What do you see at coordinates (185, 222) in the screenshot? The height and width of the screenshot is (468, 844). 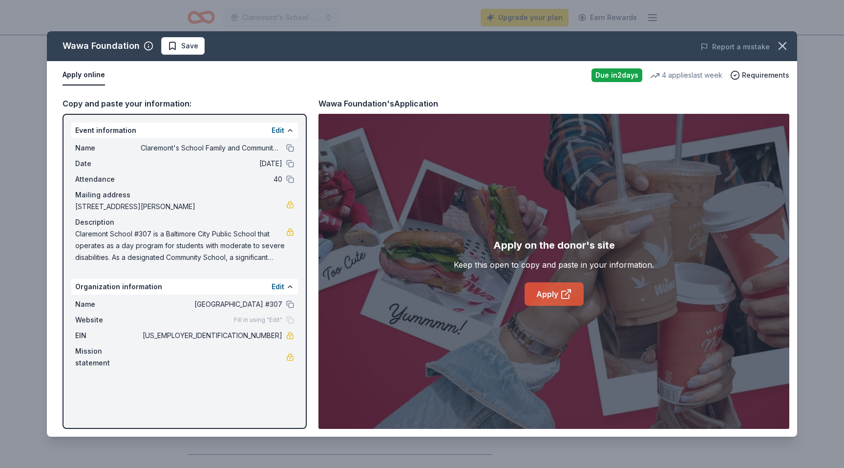 I see `div: Description` at bounding box center [185, 222].